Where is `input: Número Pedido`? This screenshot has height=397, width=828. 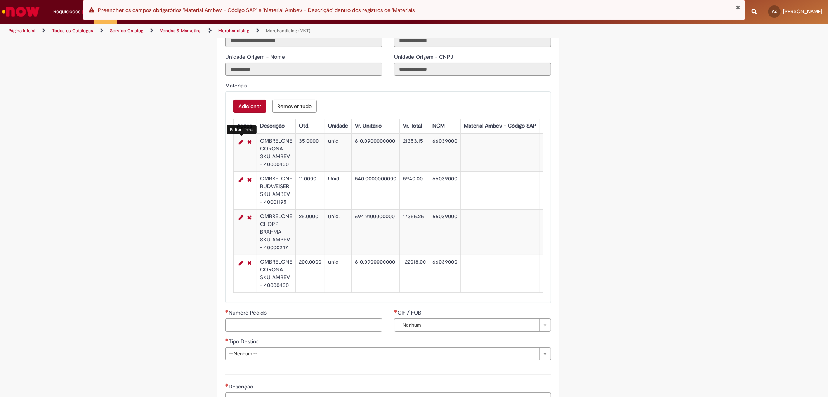
input: Número Pedido is located at coordinates (304, 325).